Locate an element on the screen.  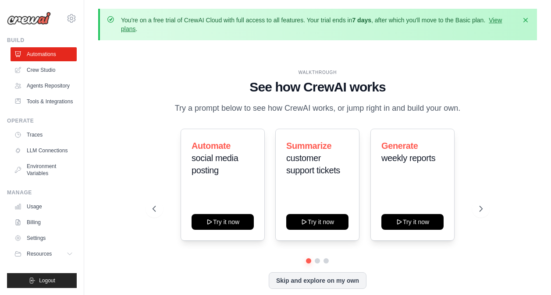
span: Logout is located at coordinates (47, 281).